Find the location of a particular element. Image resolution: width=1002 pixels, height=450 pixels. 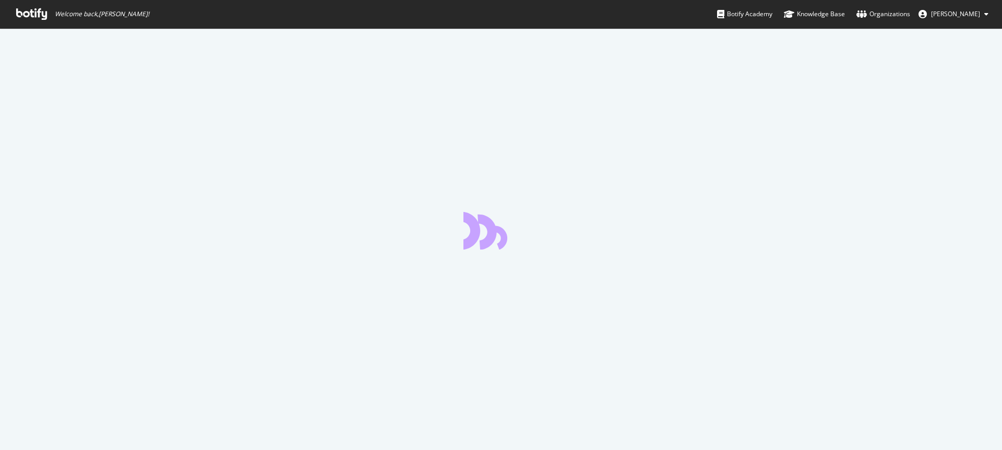

div: Knowledge Base is located at coordinates (814, 14).